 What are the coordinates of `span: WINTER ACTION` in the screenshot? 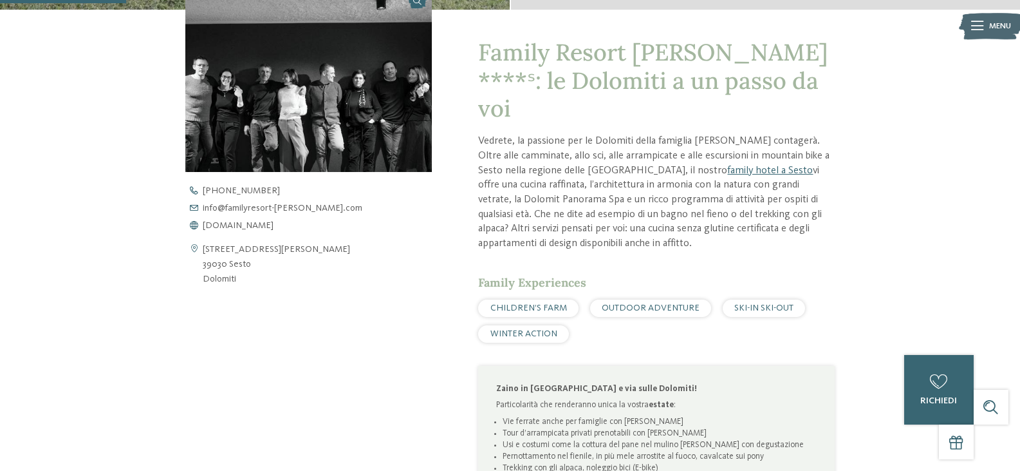 It's located at (524, 333).